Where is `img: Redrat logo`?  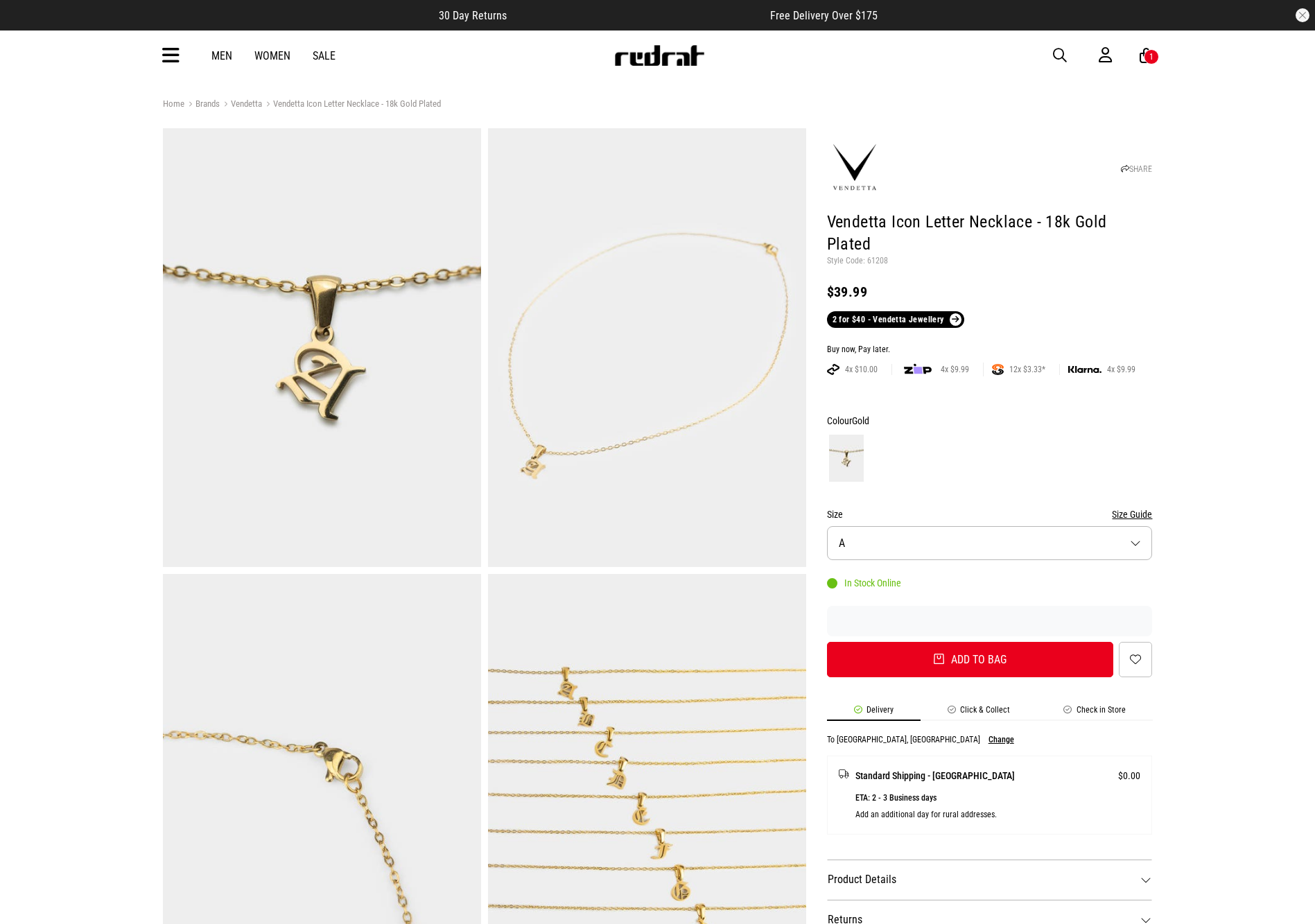 img: Redrat logo is located at coordinates (659, 55).